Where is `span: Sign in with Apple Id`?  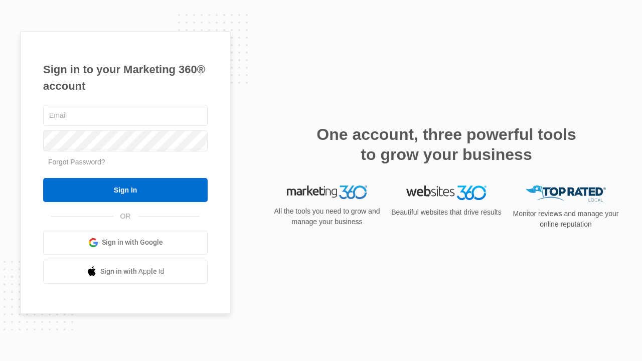
span: Sign in with Apple Id is located at coordinates (132, 271).